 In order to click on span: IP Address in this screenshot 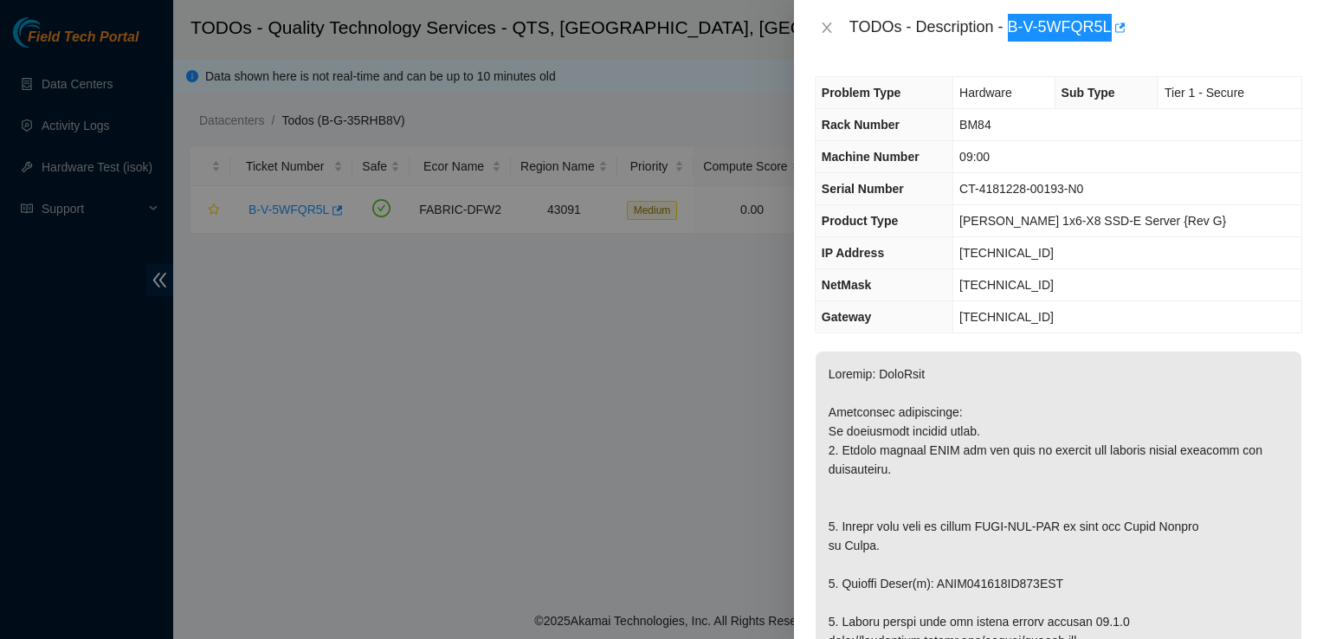, I will do `click(853, 253)`.